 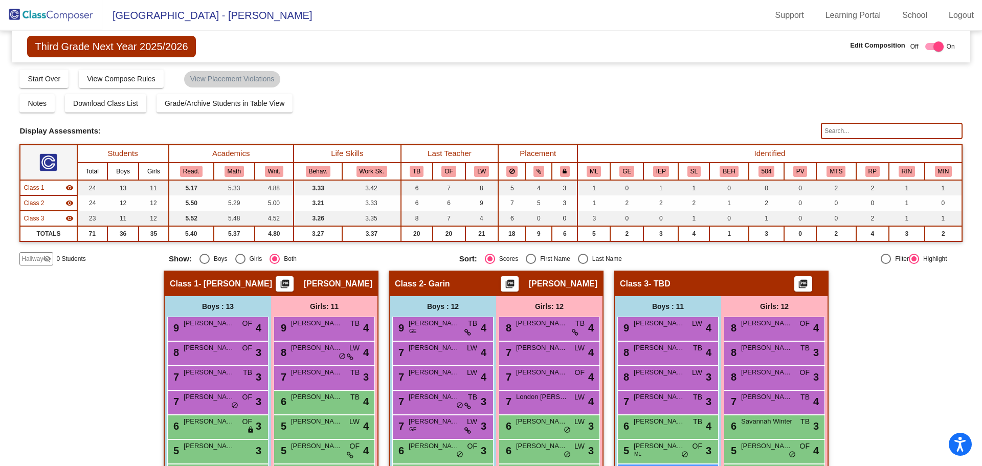 What do you see at coordinates (443, 306) in the screenshot?
I see `div: Boys : 12` at bounding box center [443, 306].